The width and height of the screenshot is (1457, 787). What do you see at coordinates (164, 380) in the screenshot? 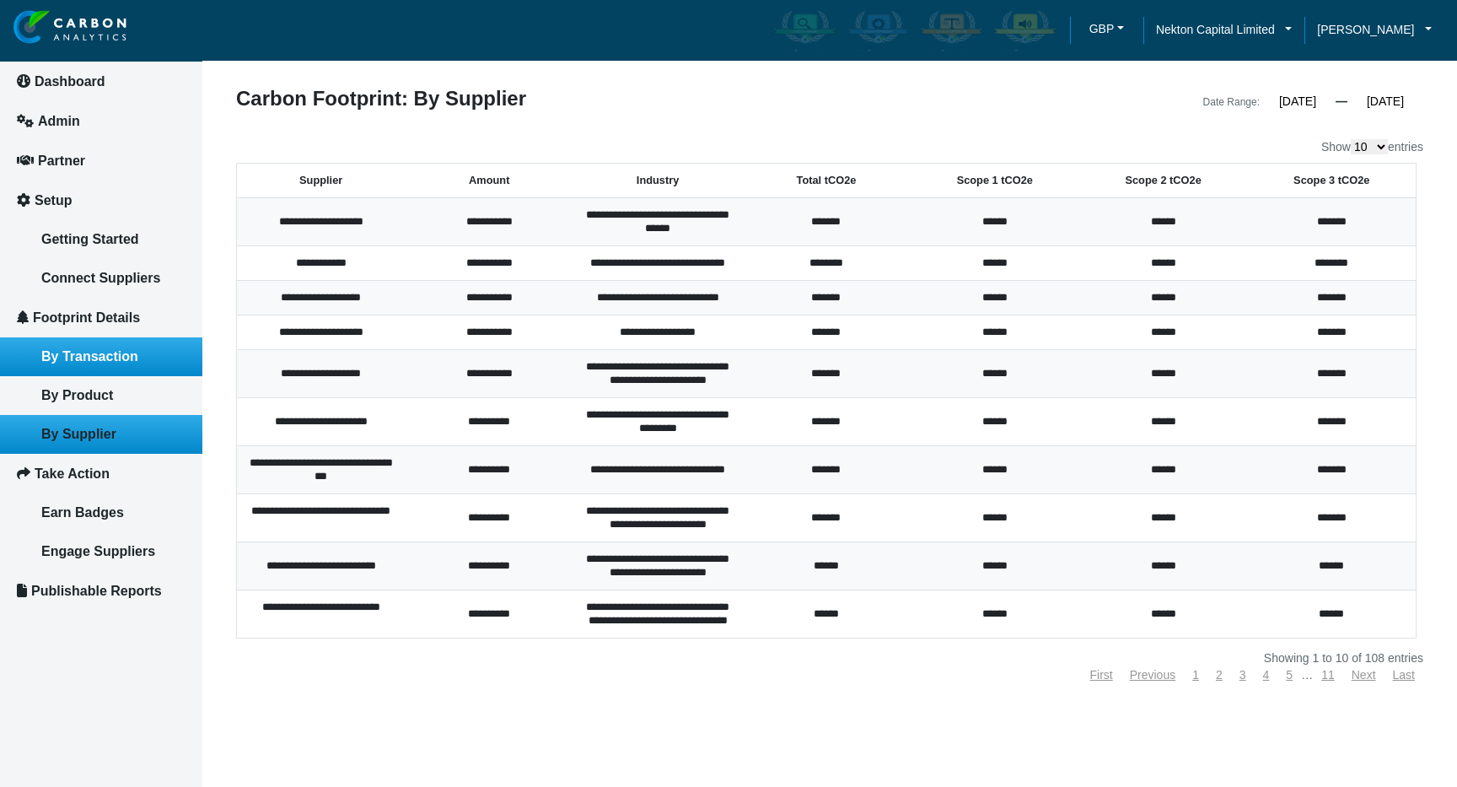
I see `textarea: Type your message and click 'Submit'` at bounding box center [164, 380].